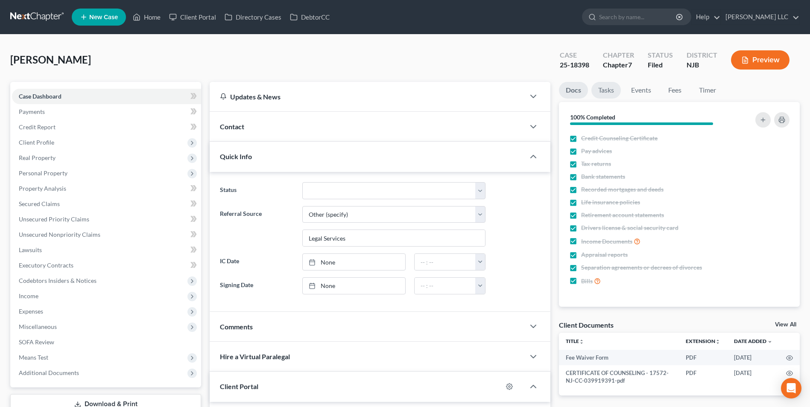 The height and width of the screenshot is (407, 810). What do you see at coordinates (660, 55) in the screenshot?
I see `div: Status` at bounding box center [660, 55].